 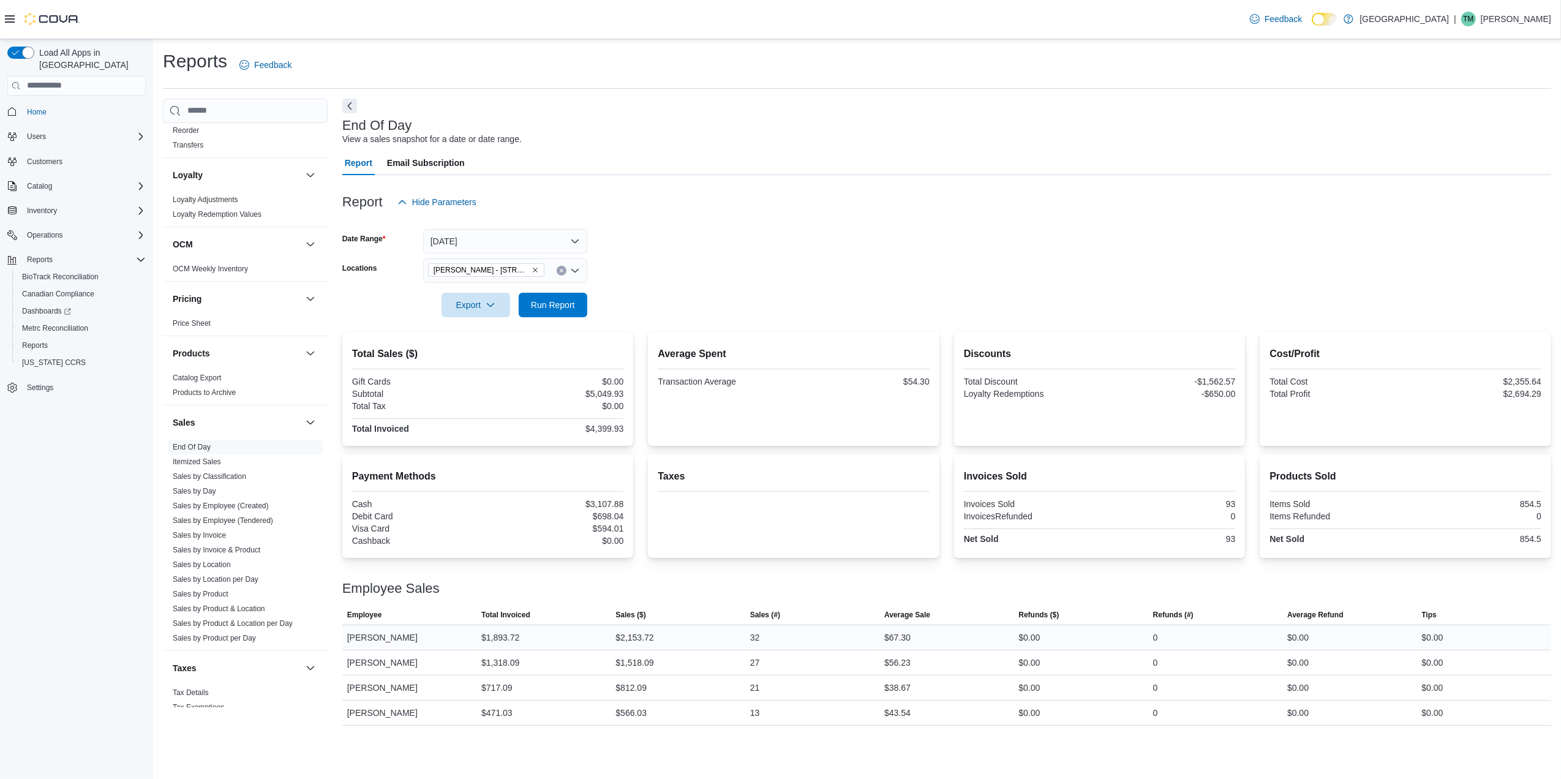 I want to click on span: Refunds (#), so click(x=1173, y=615).